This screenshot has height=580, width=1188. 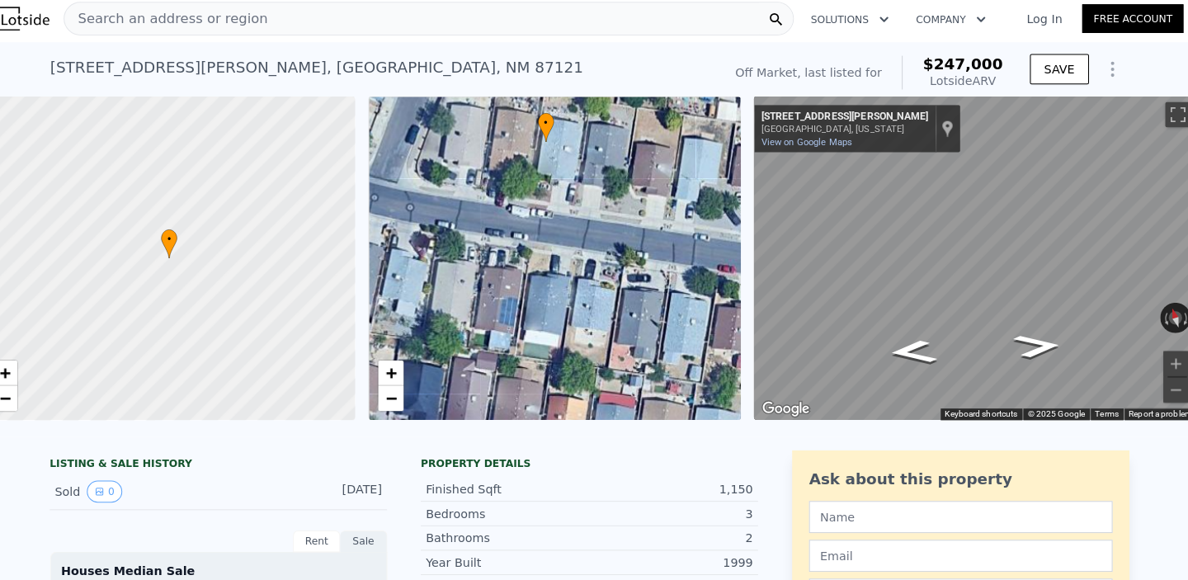 I want to click on div: Street View, so click(x=971, y=257).